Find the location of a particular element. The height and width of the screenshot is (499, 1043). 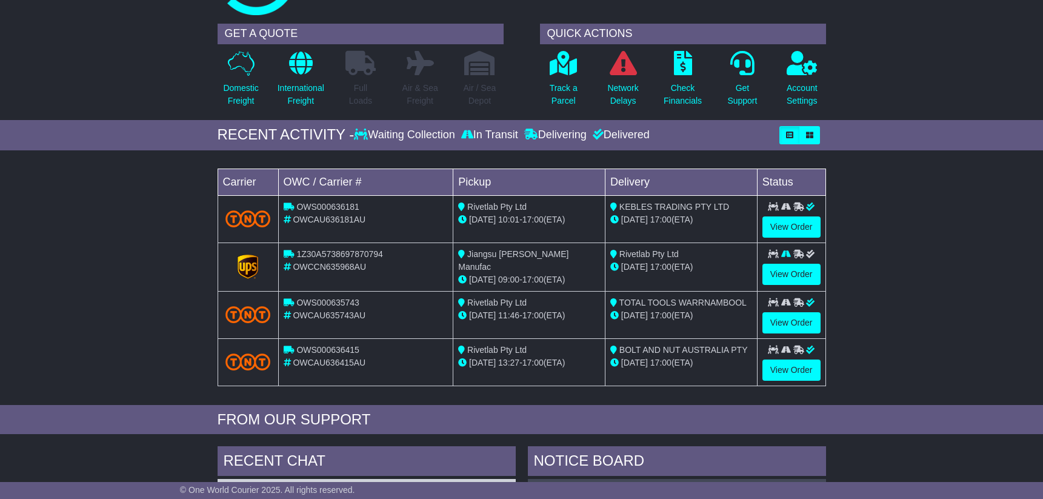

img: GetCarrierServiceLogo is located at coordinates (248, 267).